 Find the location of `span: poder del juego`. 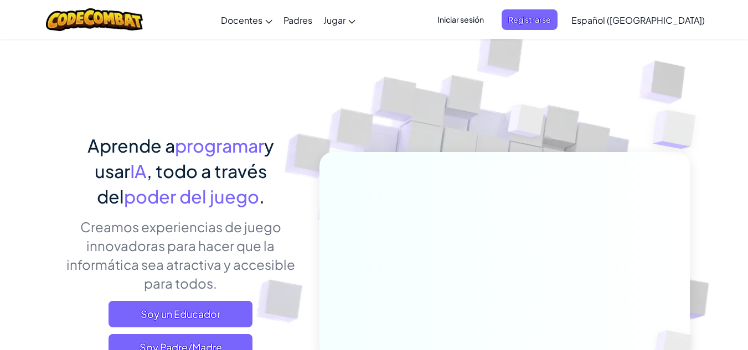

span: poder del juego is located at coordinates (192, 197).